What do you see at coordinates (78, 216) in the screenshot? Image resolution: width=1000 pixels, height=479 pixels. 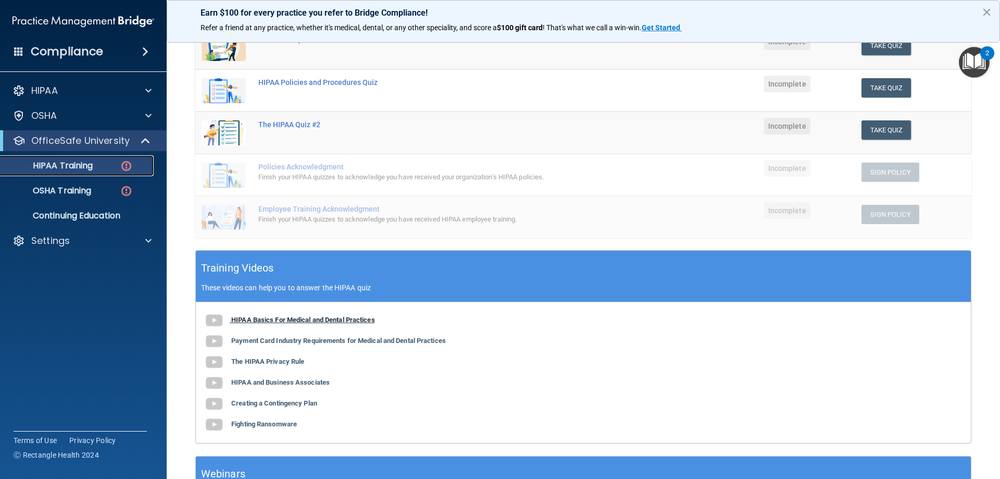 I see `p: Continuing Education` at bounding box center [78, 216].